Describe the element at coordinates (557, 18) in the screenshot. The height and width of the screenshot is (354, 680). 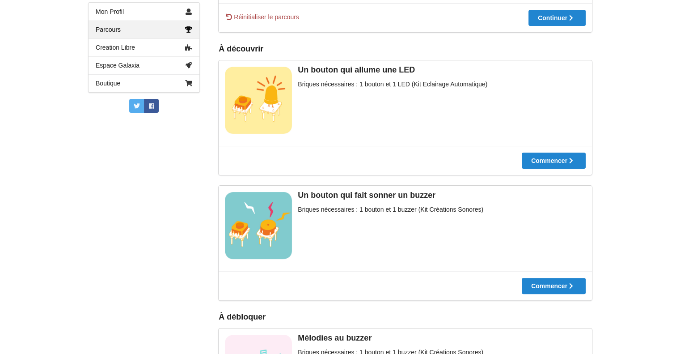
I see `button: Continuer` at that location.